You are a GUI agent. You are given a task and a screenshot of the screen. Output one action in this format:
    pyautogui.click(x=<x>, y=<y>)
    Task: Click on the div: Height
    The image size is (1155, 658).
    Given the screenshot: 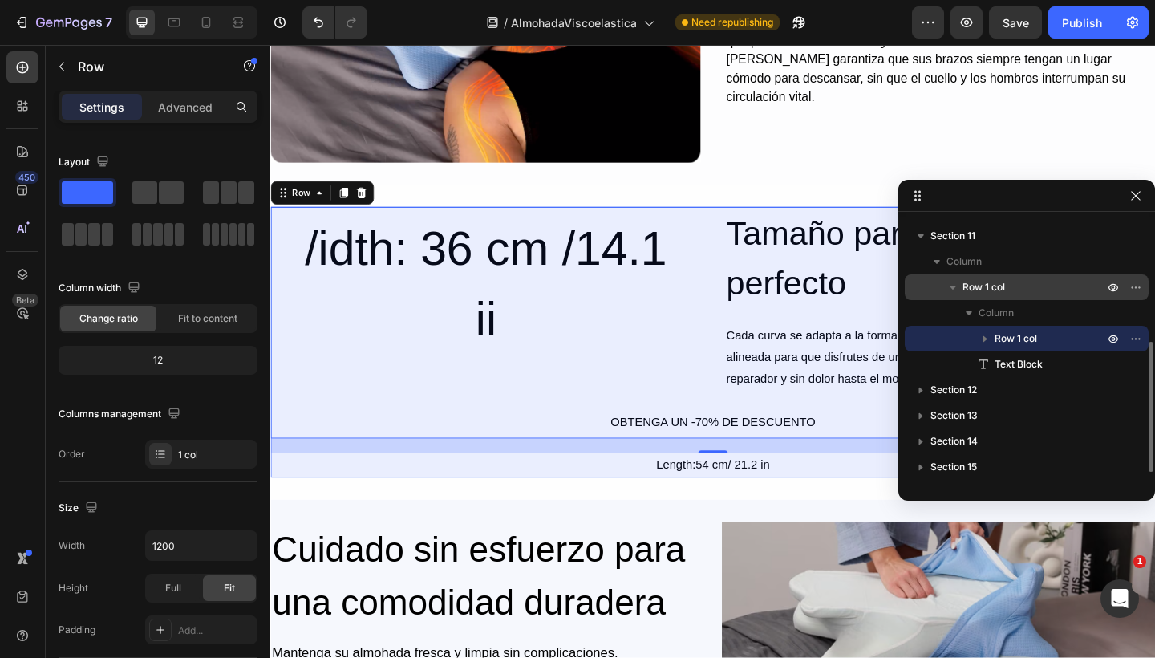 What is the action you would take?
    pyautogui.click(x=73, y=588)
    